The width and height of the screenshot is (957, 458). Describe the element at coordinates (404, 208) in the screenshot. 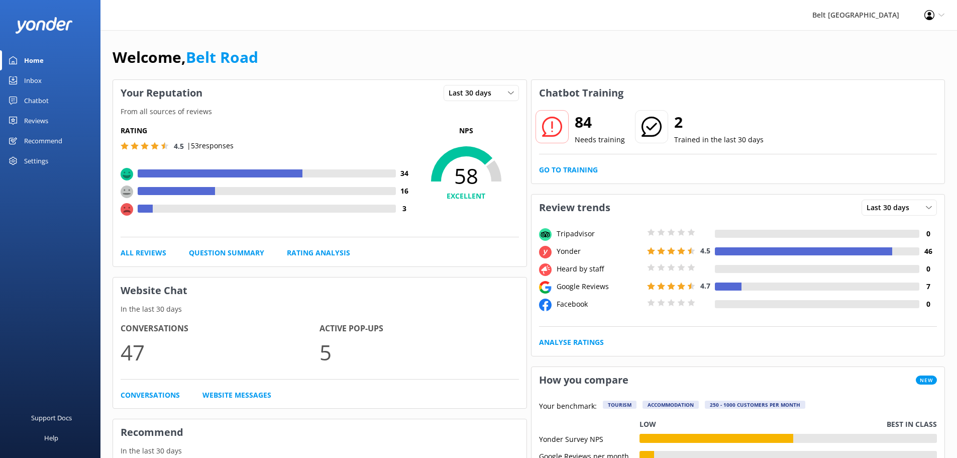

I see `h4: 3` at that location.